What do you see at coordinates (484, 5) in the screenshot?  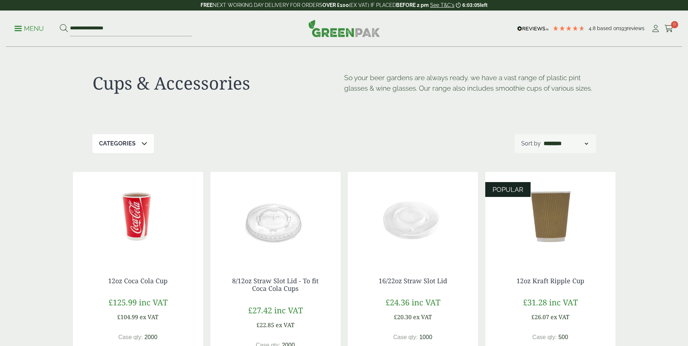 I see `span: left` at bounding box center [484, 5].